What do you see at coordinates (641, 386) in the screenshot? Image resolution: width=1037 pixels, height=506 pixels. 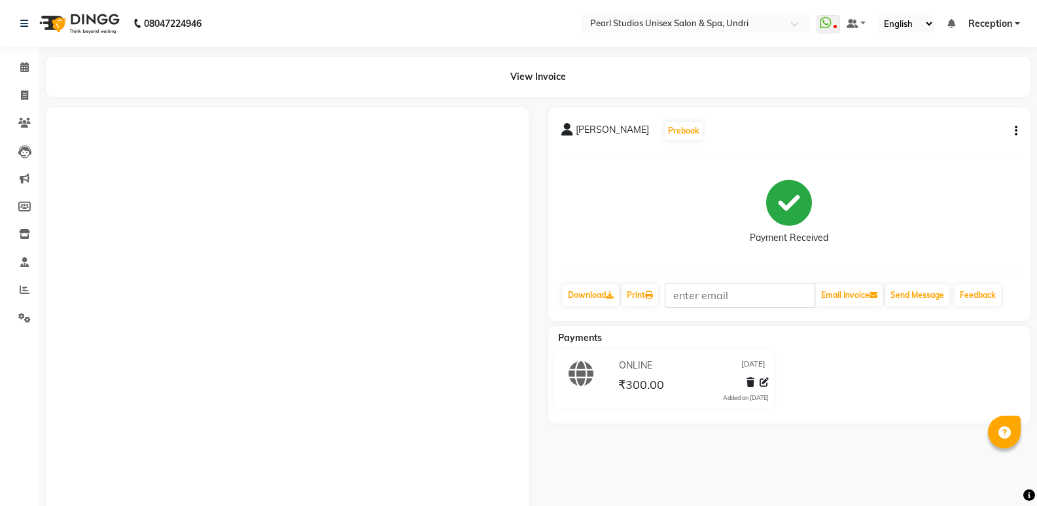 I see `span: ₹300.00` at bounding box center [641, 386].